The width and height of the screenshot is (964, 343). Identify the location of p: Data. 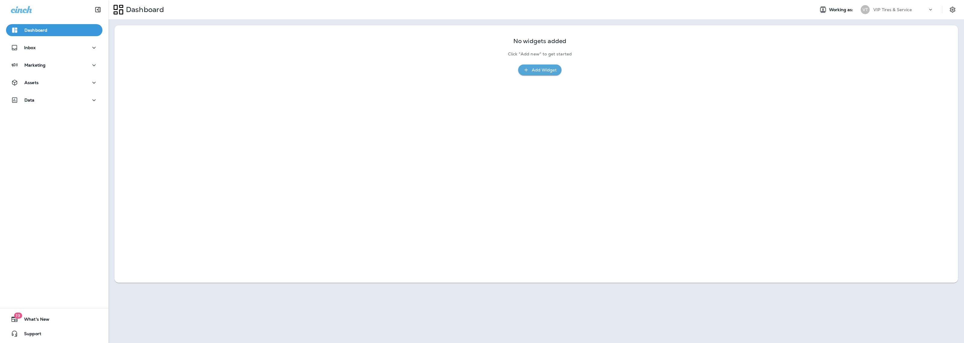
(30, 100).